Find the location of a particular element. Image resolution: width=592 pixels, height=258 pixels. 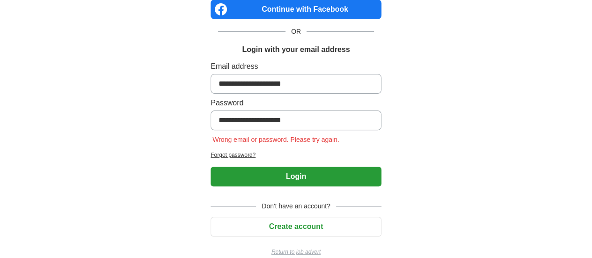

span: OR is located at coordinates (296, 31).